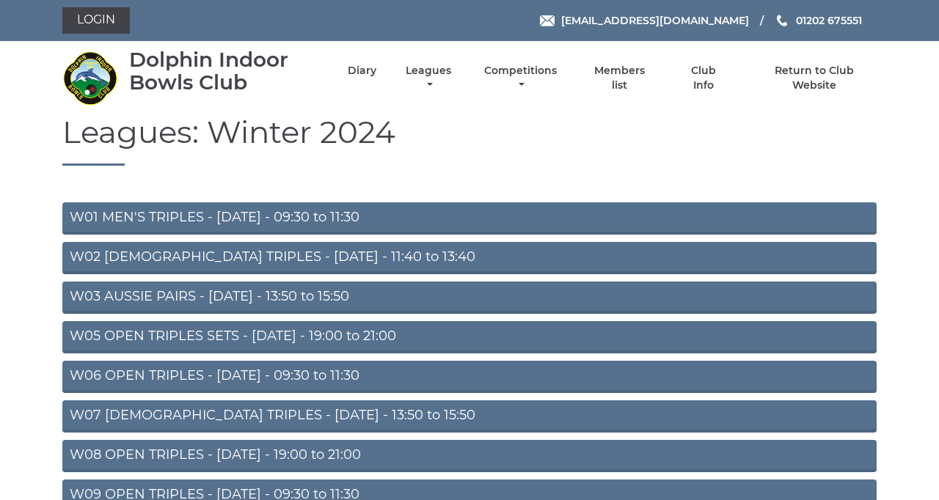  I want to click on a: Members list, so click(620, 78).